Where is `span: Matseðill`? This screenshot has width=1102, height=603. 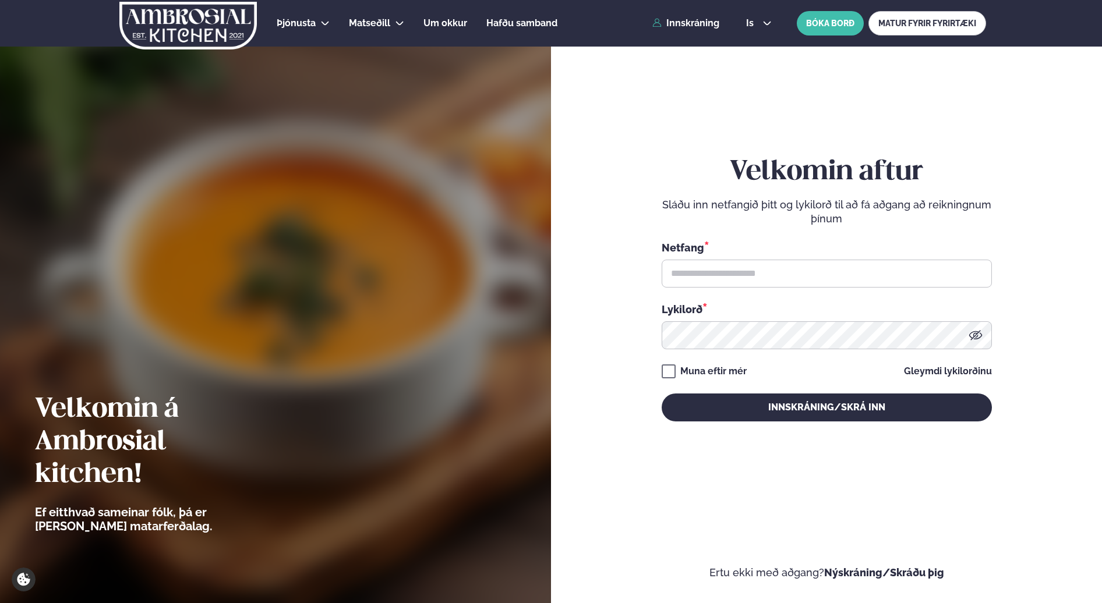
span: Matseðill is located at coordinates (369, 23).